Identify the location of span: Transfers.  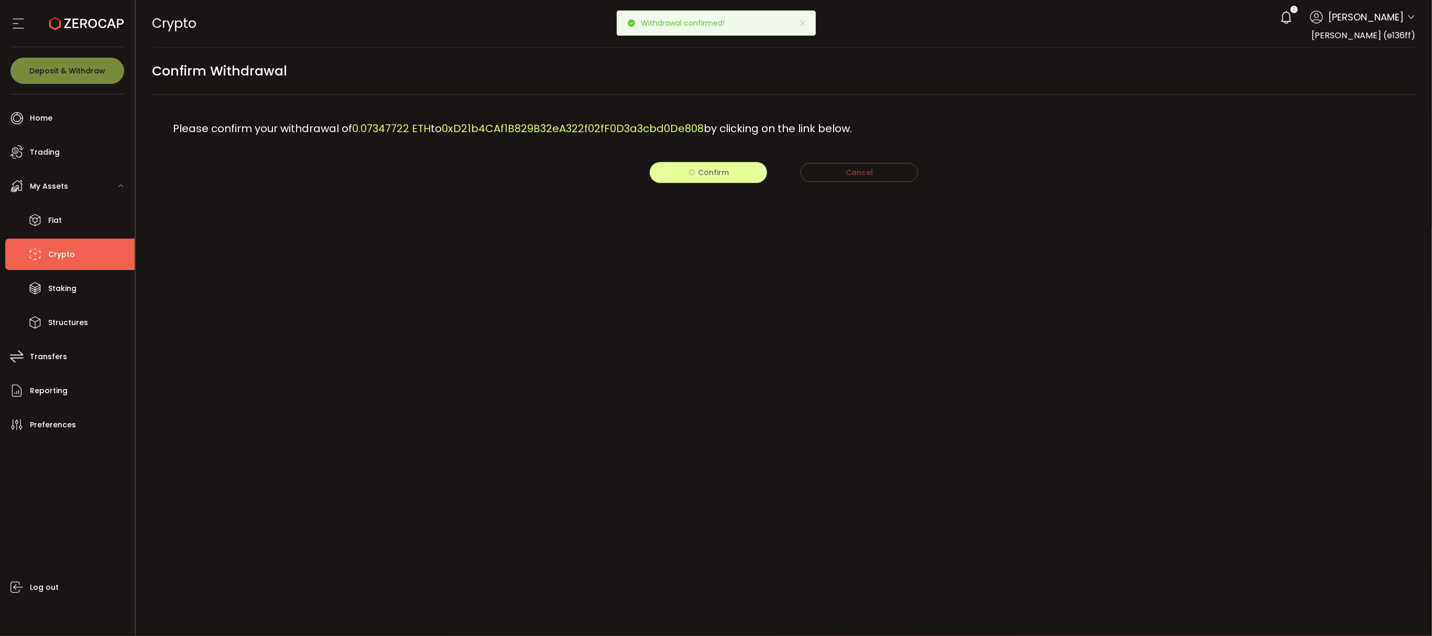
(48, 356).